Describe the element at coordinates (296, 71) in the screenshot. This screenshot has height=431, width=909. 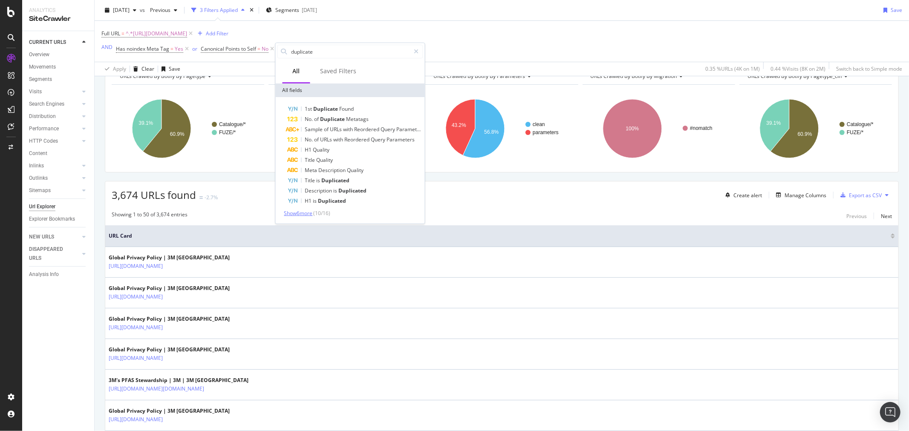
I see `div: All` at that location.